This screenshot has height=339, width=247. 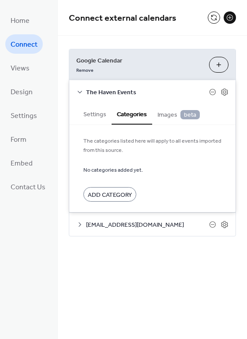 I want to click on span: No categories added yet., so click(x=113, y=170).